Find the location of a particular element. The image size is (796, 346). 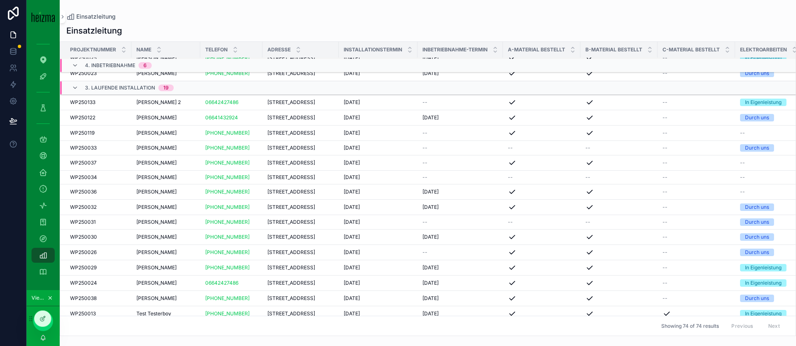

a: WP250024 is located at coordinates (98, 283).